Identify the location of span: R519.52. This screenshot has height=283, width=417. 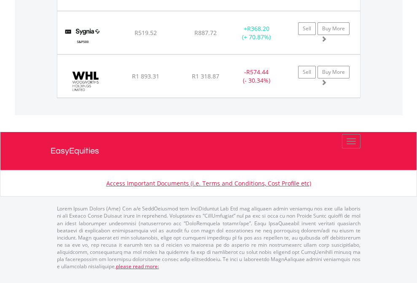
(145, 32).